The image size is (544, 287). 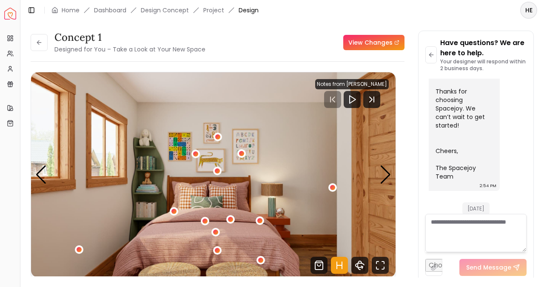 I want to click on div: Carousel, so click(x=213, y=175).